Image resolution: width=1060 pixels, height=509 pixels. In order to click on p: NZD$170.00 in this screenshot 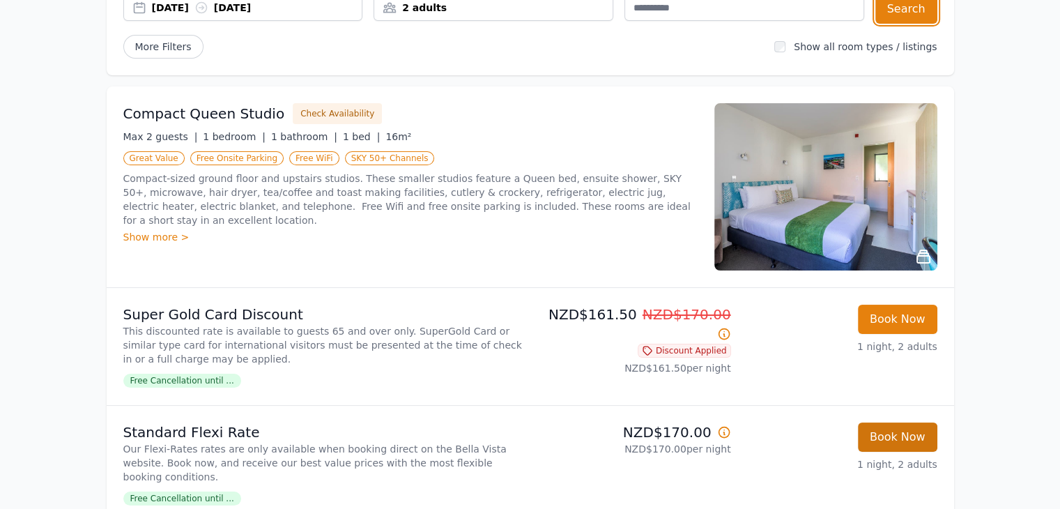, I will do `click(634, 432)`.